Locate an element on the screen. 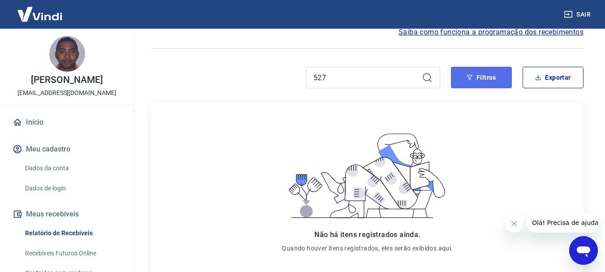  a: Recebíveis Futuros Online is located at coordinates (72, 253).